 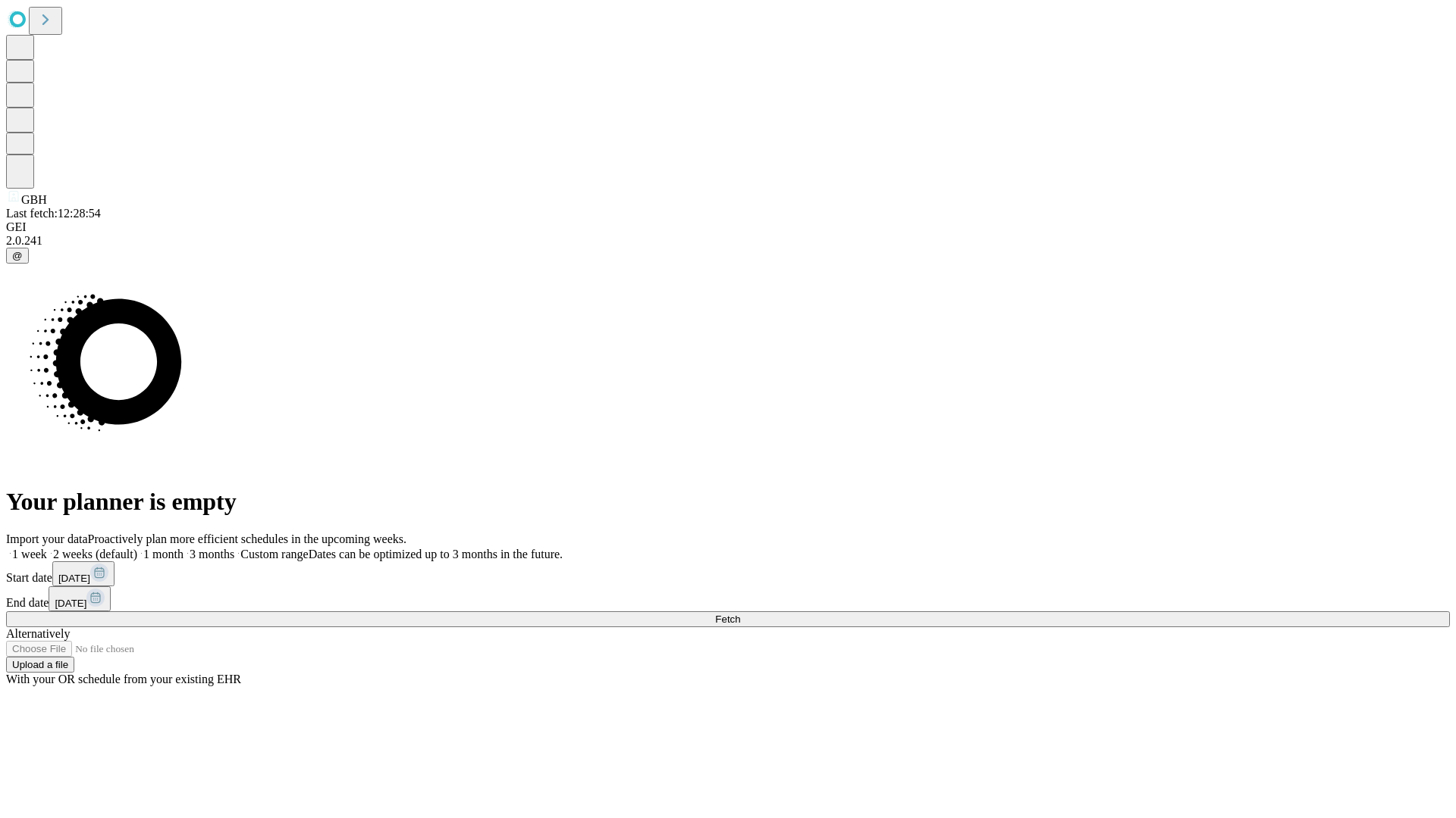 What do you see at coordinates (124, 679) in the screenshot?
I see `span: With your OR schedule from your existing EHR` at bounding box center [124, 679].